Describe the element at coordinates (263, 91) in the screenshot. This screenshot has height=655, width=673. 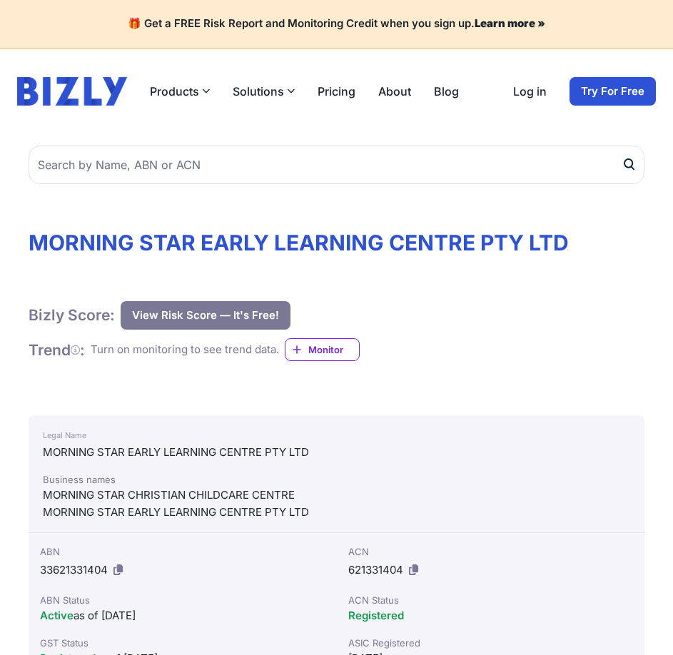
I see `button: Solutions` at that location.